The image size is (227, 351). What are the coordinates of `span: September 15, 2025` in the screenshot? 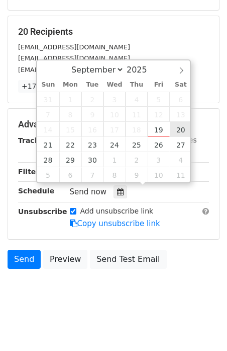 It's located at (70, 129).